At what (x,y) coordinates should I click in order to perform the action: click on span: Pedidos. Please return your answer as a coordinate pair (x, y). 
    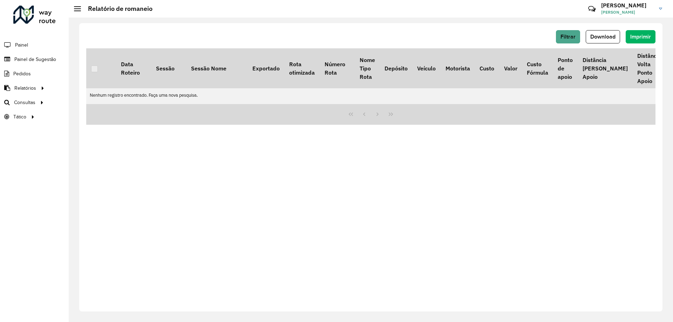
    Looking at the image, I should click on (22, 74).